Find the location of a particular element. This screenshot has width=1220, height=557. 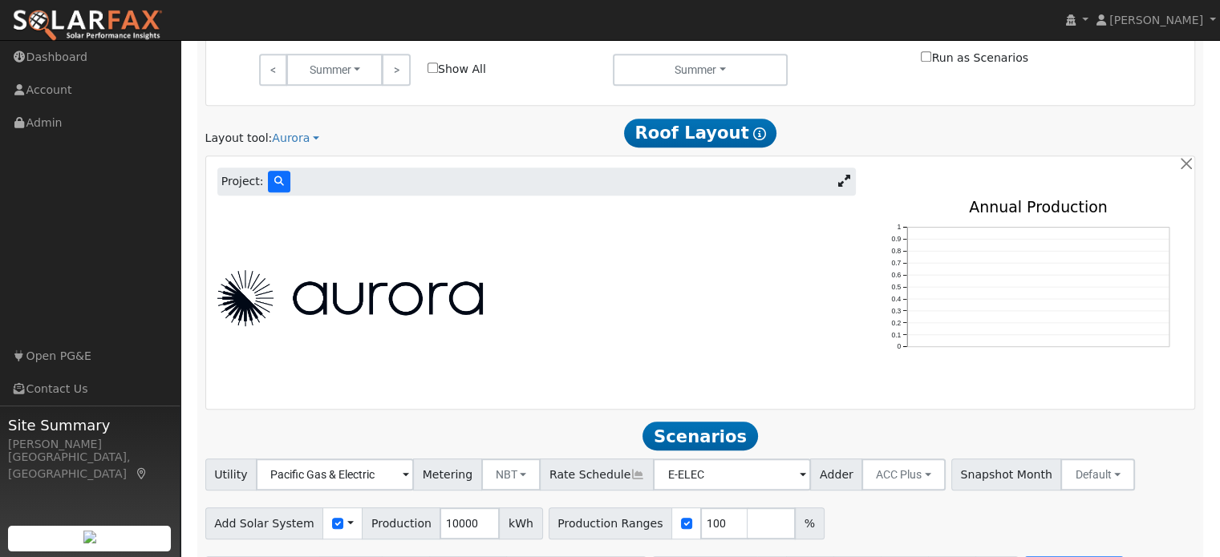

span: Roof Layout is located at coordinates (700, 133).